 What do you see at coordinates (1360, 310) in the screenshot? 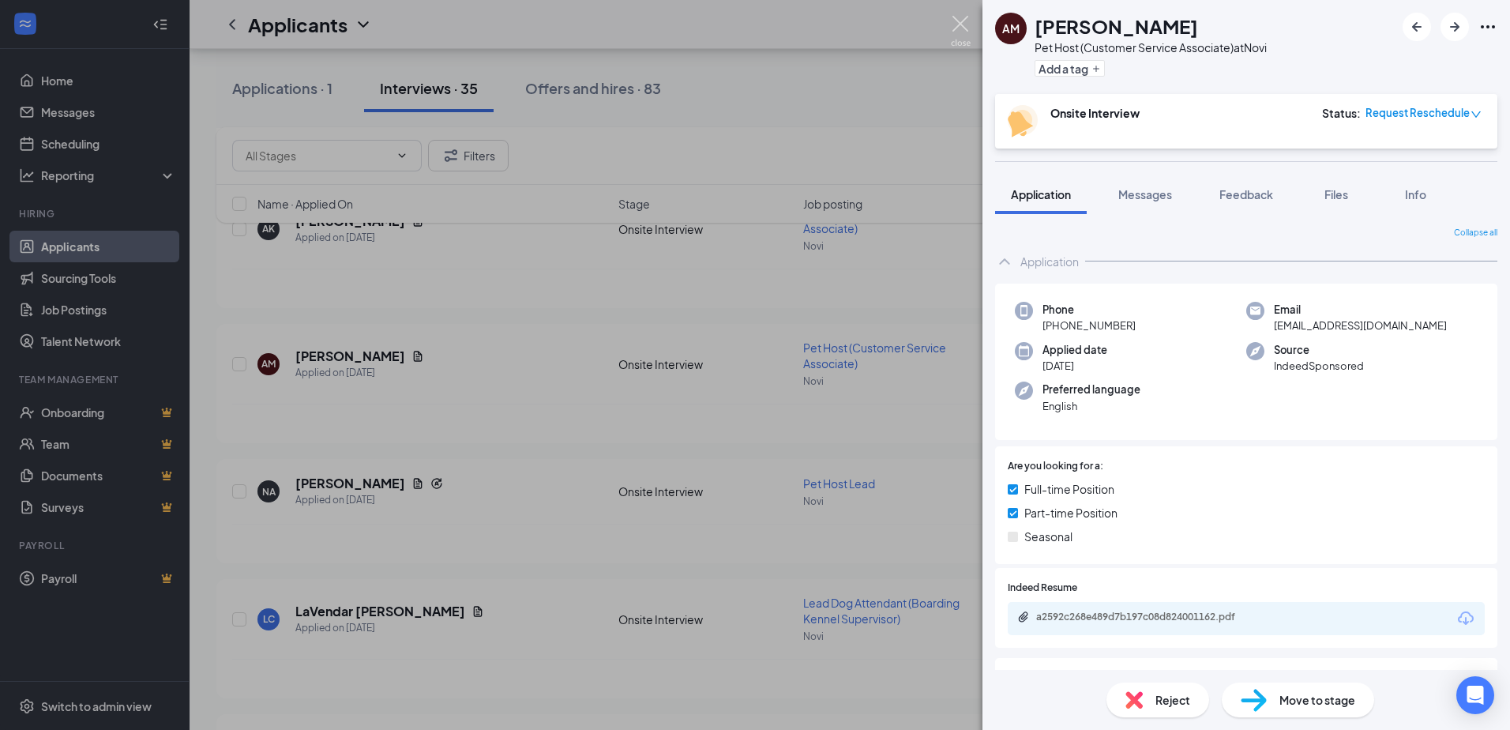
I see `span: Email` at bounding box center [1360, 310].